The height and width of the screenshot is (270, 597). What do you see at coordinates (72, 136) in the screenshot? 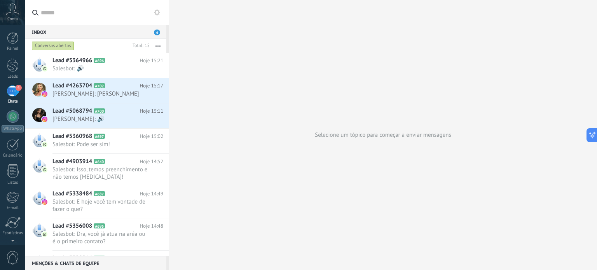
I see `span: Lead #5360968` at bounding box center [72, 136].